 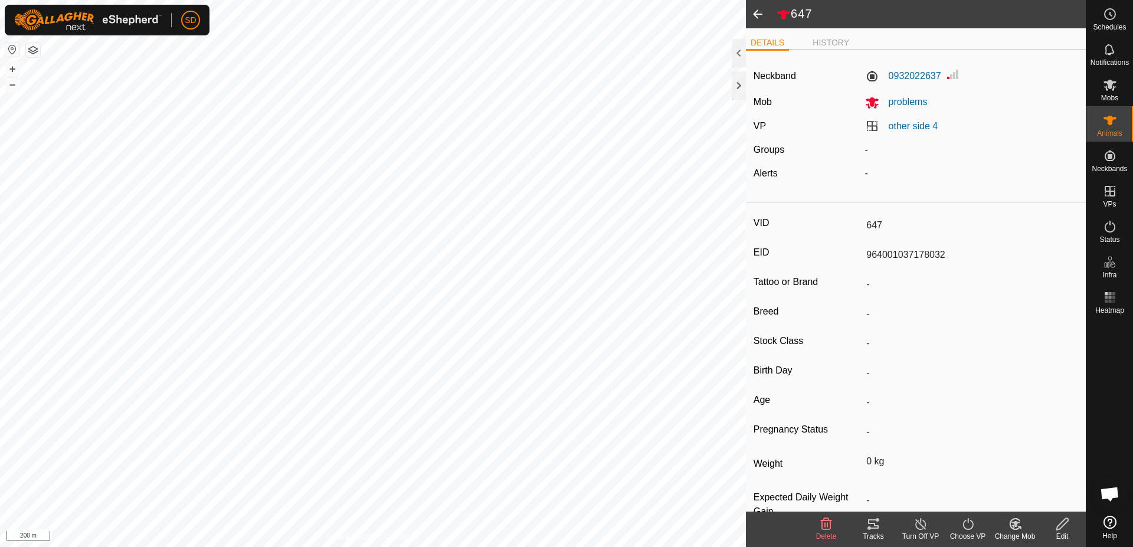 What do you see at coordinates (913, 126) in the screenshot?
I see `a: other side 4` at bounding box center [913, 126].